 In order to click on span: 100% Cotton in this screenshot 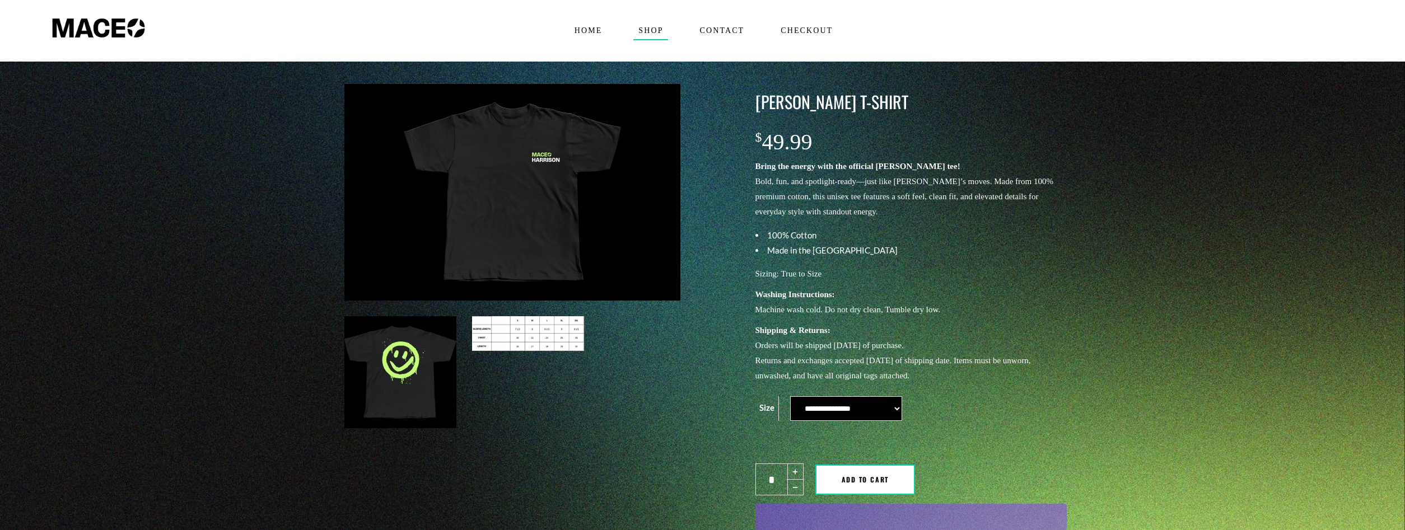, I will do `click(792, 235)`.